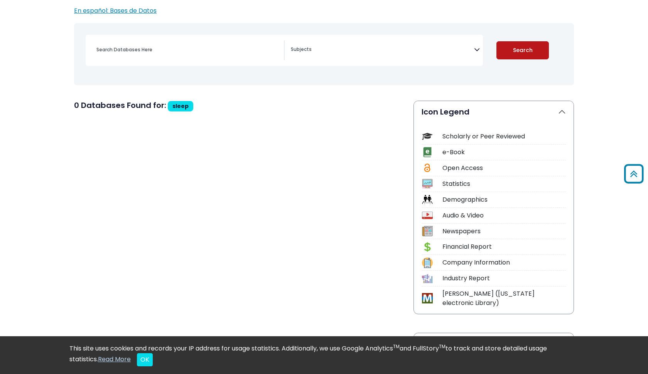  I want to click on div: e-Book, so click(504, 152).